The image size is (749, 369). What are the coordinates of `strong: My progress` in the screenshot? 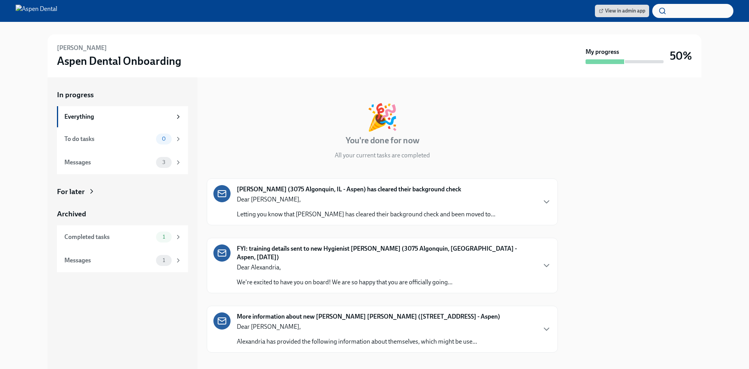 It's located at (603, 52).